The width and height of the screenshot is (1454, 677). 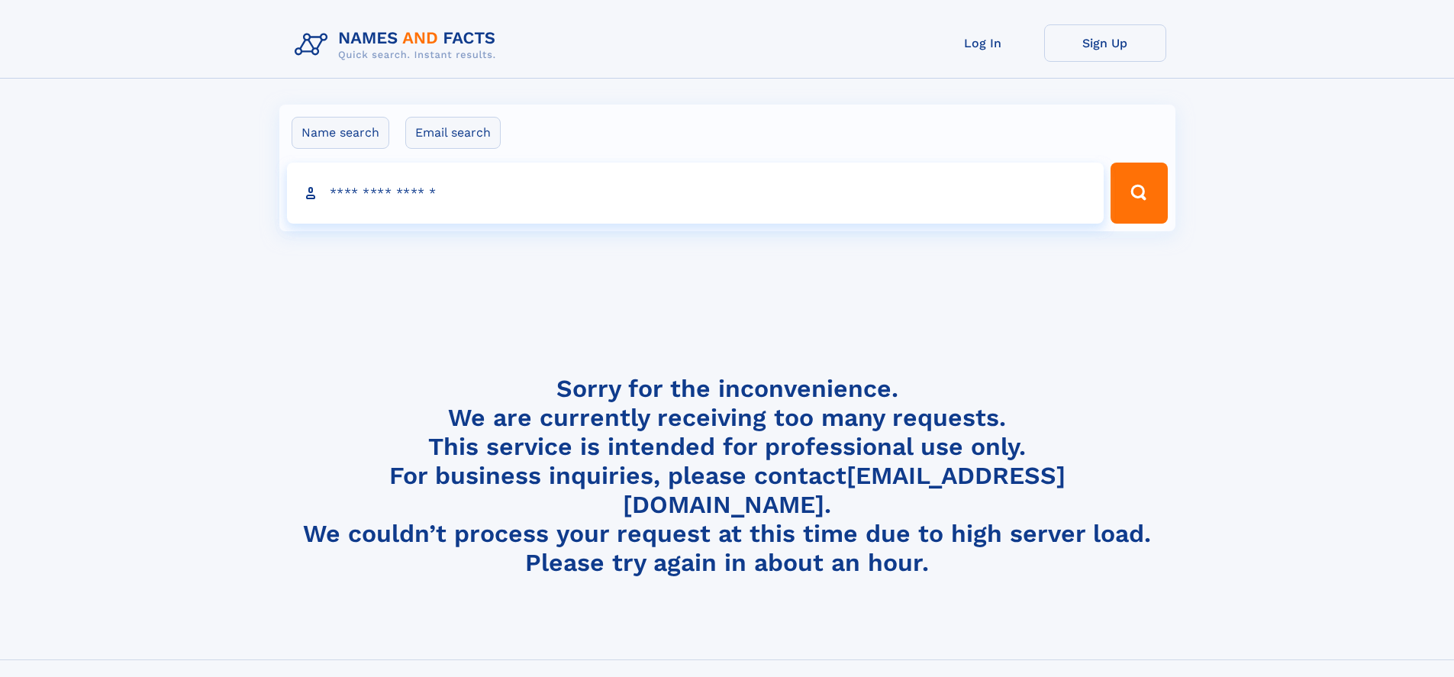 What do you see at coordinates (453, 133) in the screenshot?
I see `label: Email search` at bounding box center [453, 133].